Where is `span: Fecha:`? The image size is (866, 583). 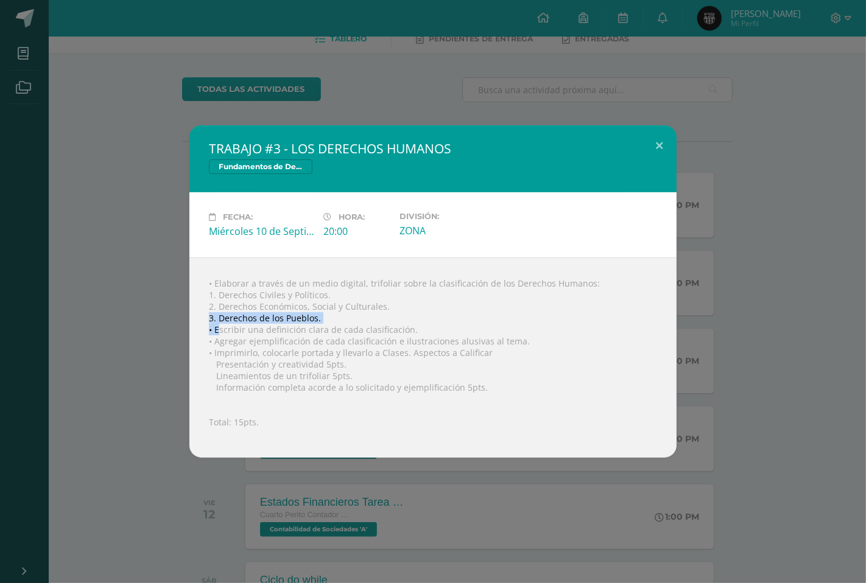 span: Fecha: is located at coordinates (237, 217).